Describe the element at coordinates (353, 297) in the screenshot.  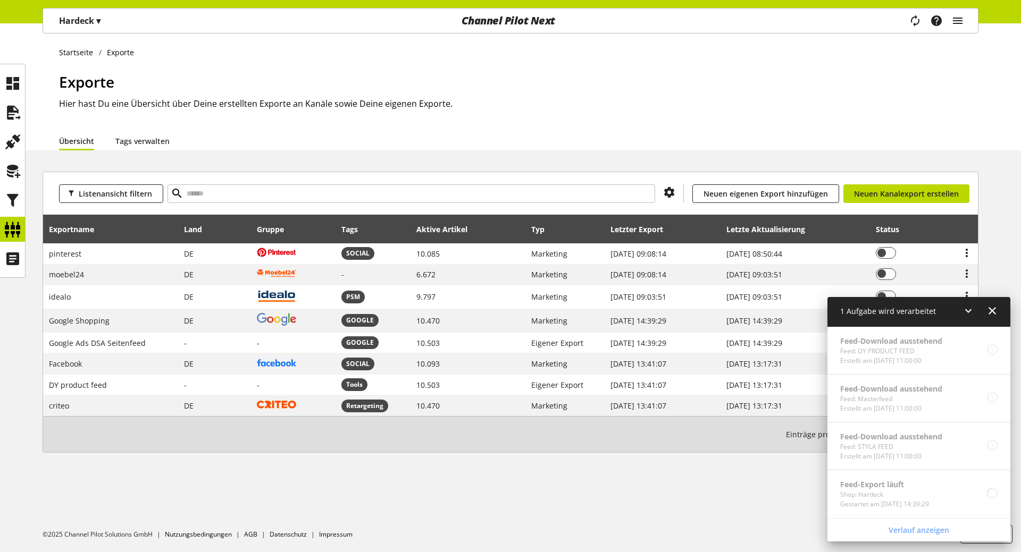
I see `span: PSM` at that location.